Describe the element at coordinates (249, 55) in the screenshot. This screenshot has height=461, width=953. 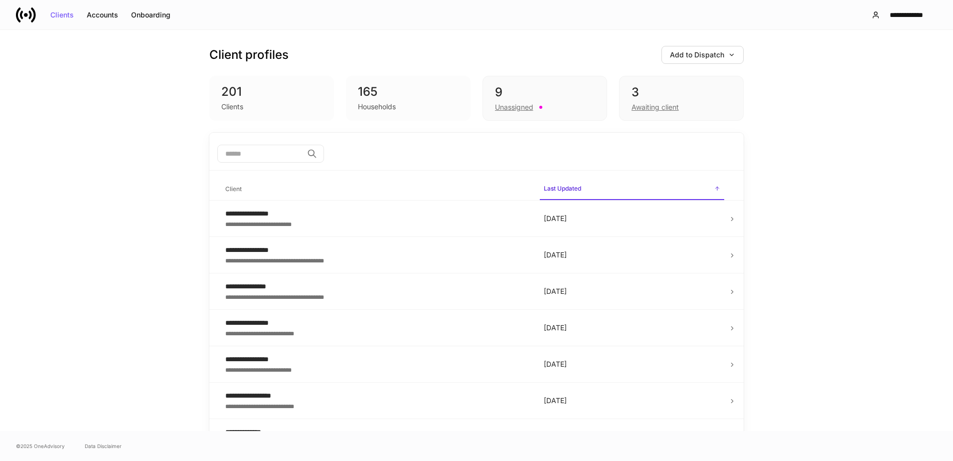
I see `h3: Client profiles` at that location.